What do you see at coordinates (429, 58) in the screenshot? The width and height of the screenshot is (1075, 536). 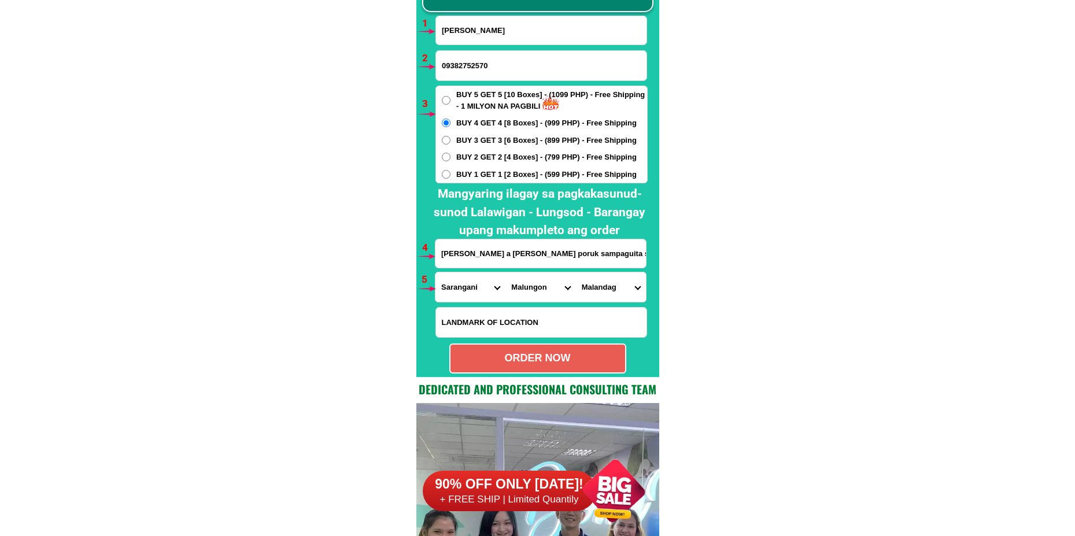 I see `h6: 2` at bounding box center [429, 58].